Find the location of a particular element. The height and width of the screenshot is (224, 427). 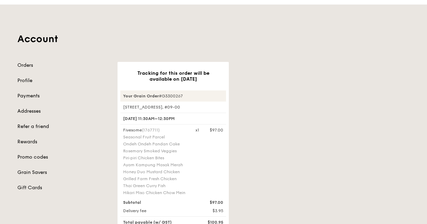

div: Rosemary Smoked Veggies is located at coordinates (155, 151).